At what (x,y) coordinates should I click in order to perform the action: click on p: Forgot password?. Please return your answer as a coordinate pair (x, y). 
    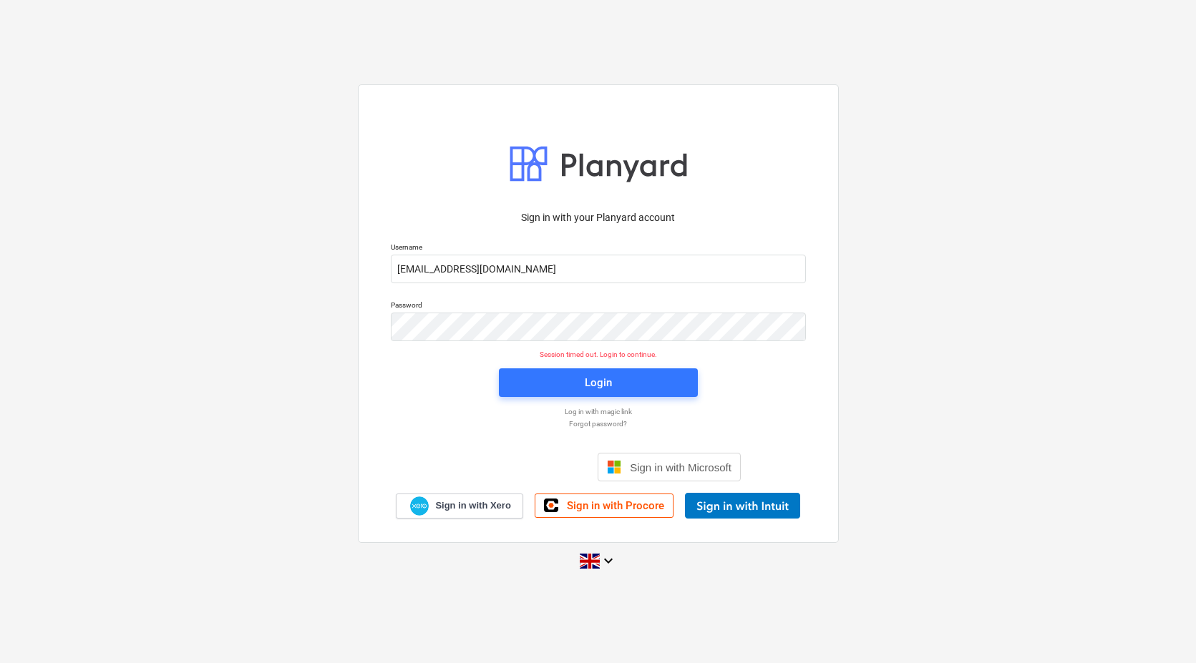
    Looking at the image, I should click on (598, 424).